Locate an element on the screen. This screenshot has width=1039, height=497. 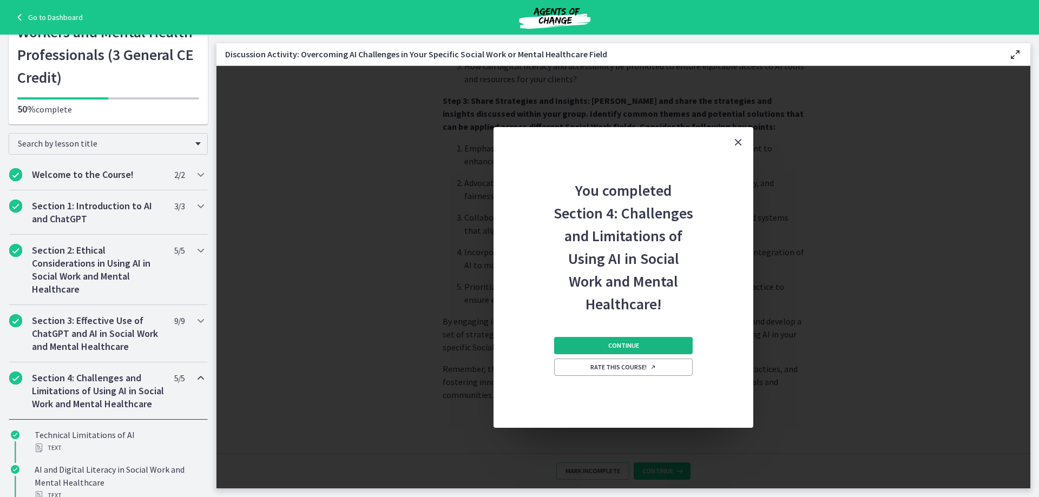
button: Continue is located at coordinates (623, 346).